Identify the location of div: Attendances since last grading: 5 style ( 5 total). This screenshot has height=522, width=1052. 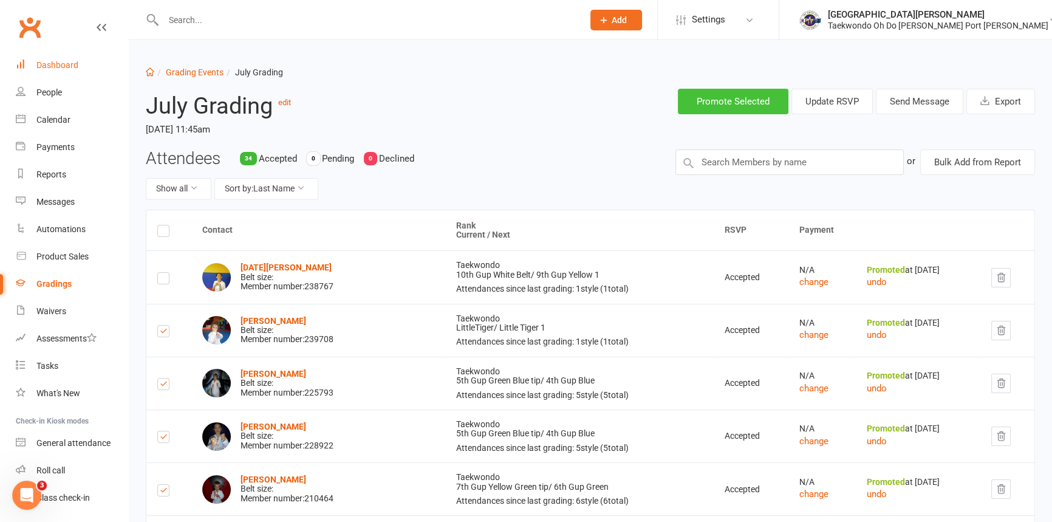
(579, 395).